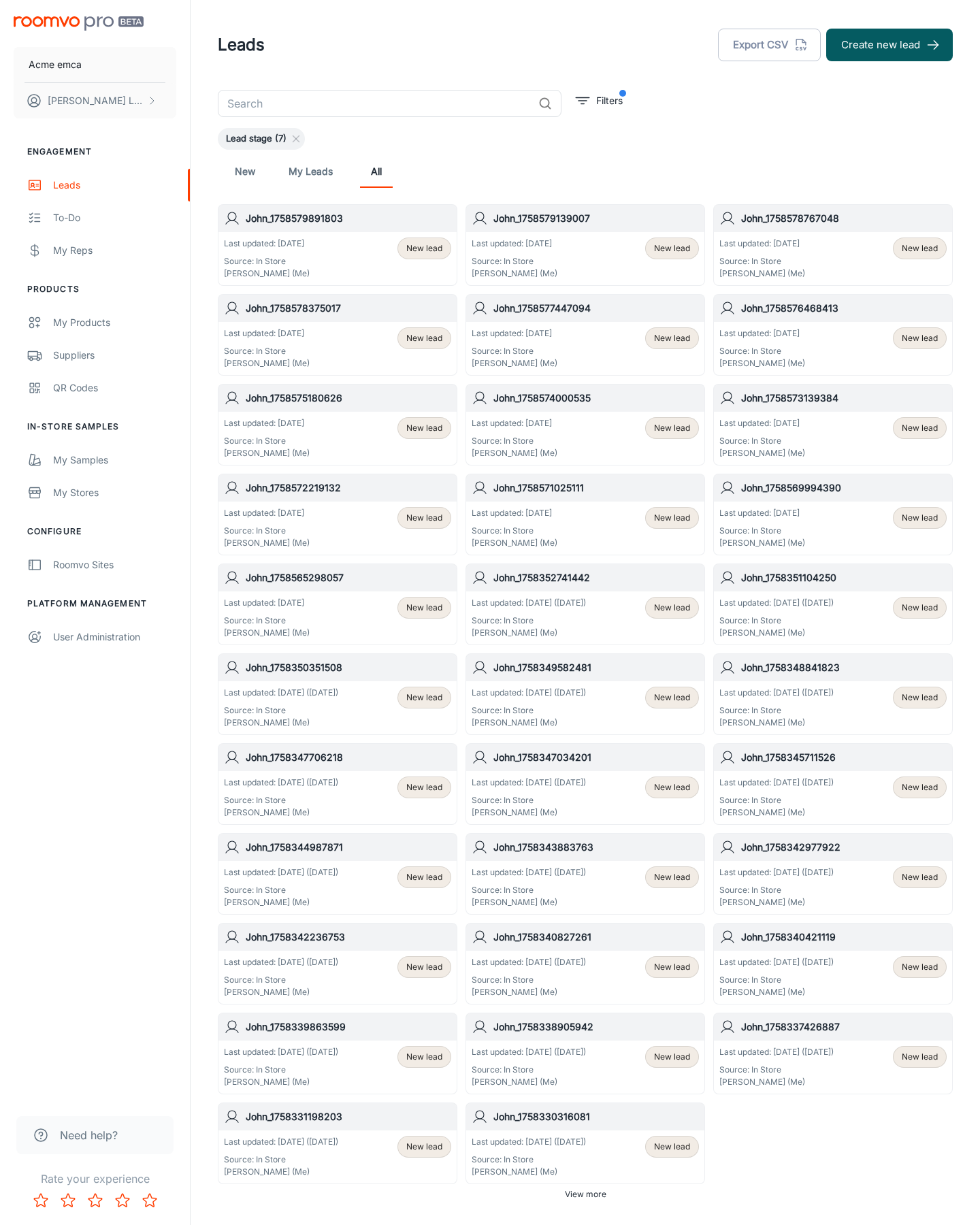 The width and height of the screenshot is (980, 1225). What do you see at coordinates (585, 1194) in the screenshot?
I see `span: View more` at bounding box center [585, 1194].